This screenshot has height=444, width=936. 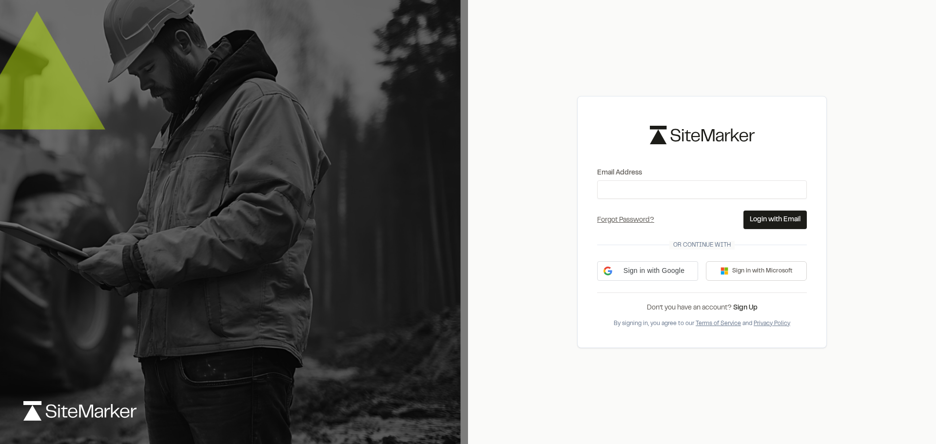 I want to click on a: Forgot Password?, so click(x=626, y=220).